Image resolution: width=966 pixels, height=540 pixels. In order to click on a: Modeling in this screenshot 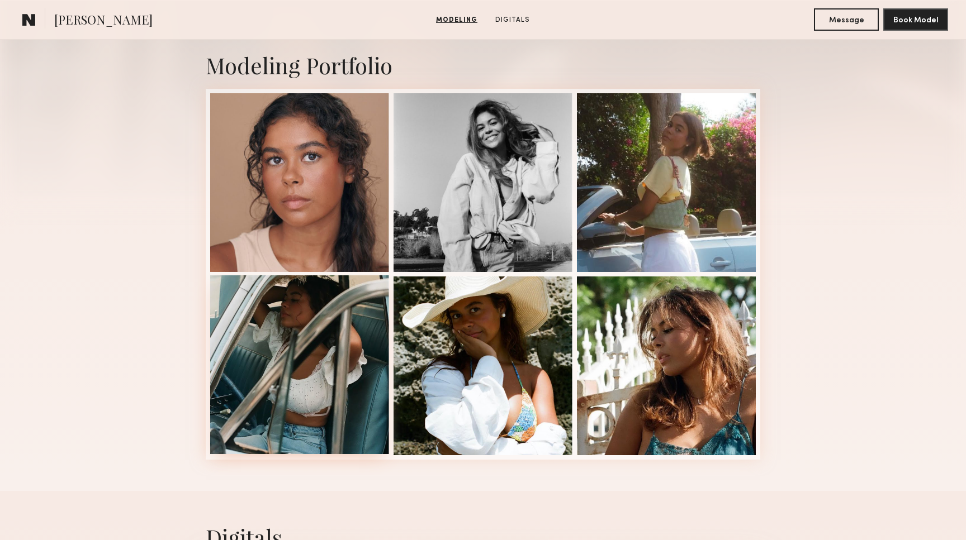, I will do `click(457, 20)`.